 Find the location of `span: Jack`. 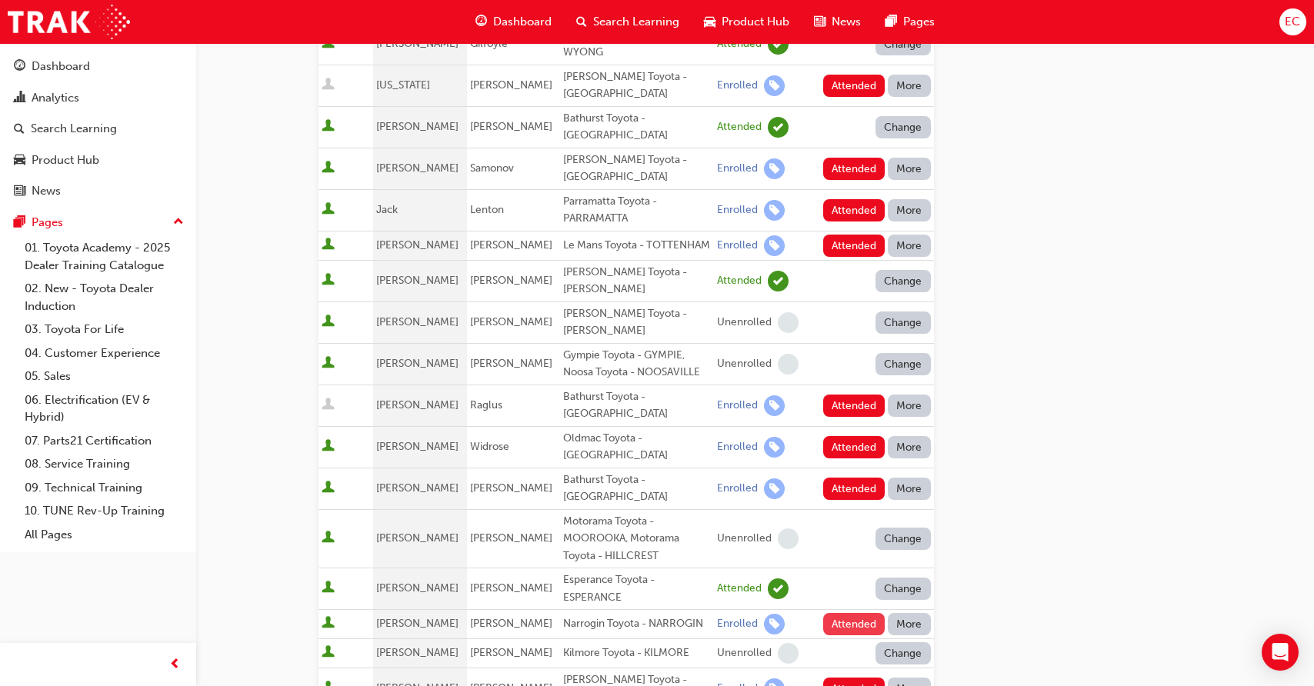

span: Jack is located at coordinates (387, 209).